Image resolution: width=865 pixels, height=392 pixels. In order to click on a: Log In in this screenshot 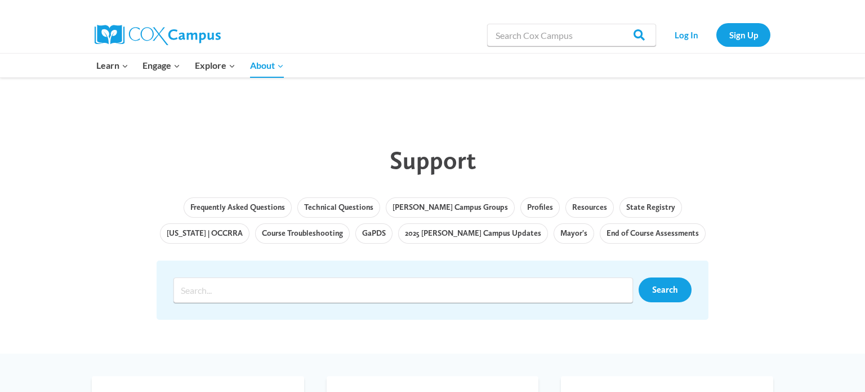, I will do `click(686, 34)`.